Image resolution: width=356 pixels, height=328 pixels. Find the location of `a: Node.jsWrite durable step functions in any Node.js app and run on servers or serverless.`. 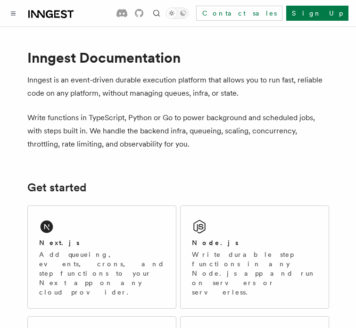

a: Node.jsWrite durable step functions in any Node.js app and run on servers or serverless. is located at coordinates (255, 257).